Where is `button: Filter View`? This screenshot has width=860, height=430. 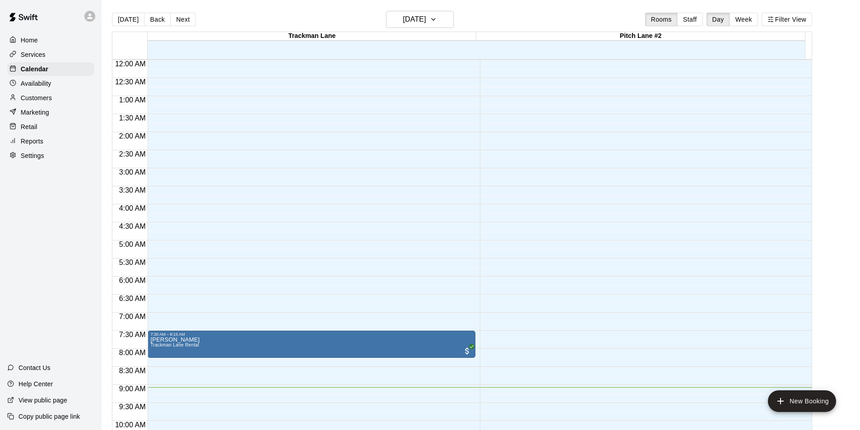
button: Filter View is located at coordinates (787, 19).